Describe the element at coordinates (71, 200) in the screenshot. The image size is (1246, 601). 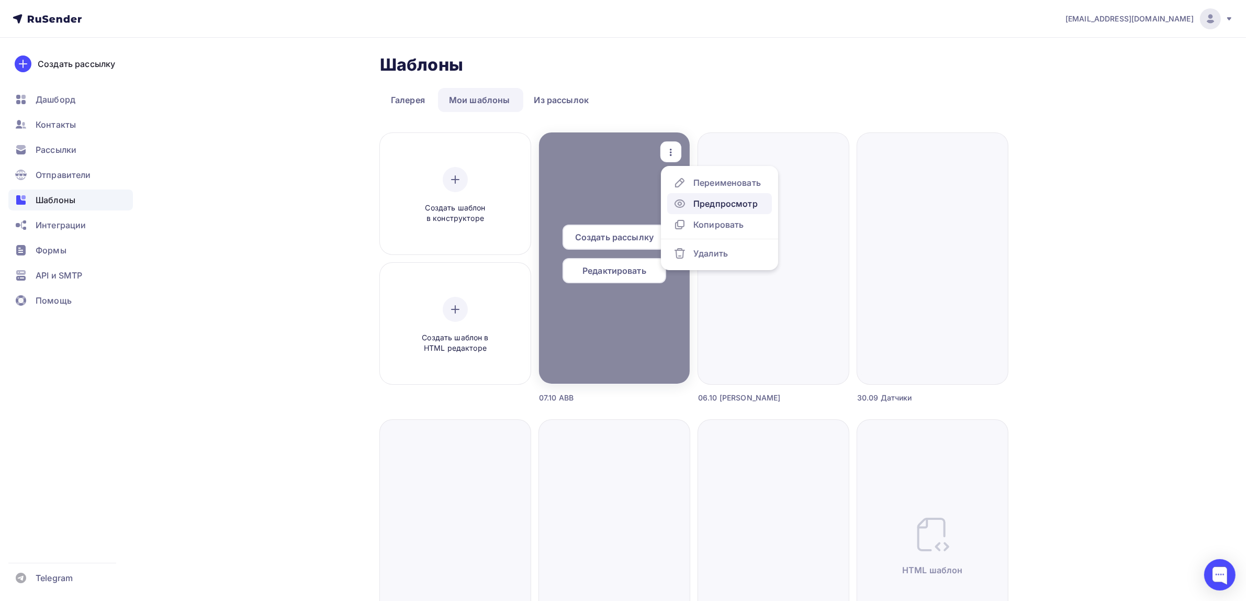
I see `a: Шаблоны` at that location.